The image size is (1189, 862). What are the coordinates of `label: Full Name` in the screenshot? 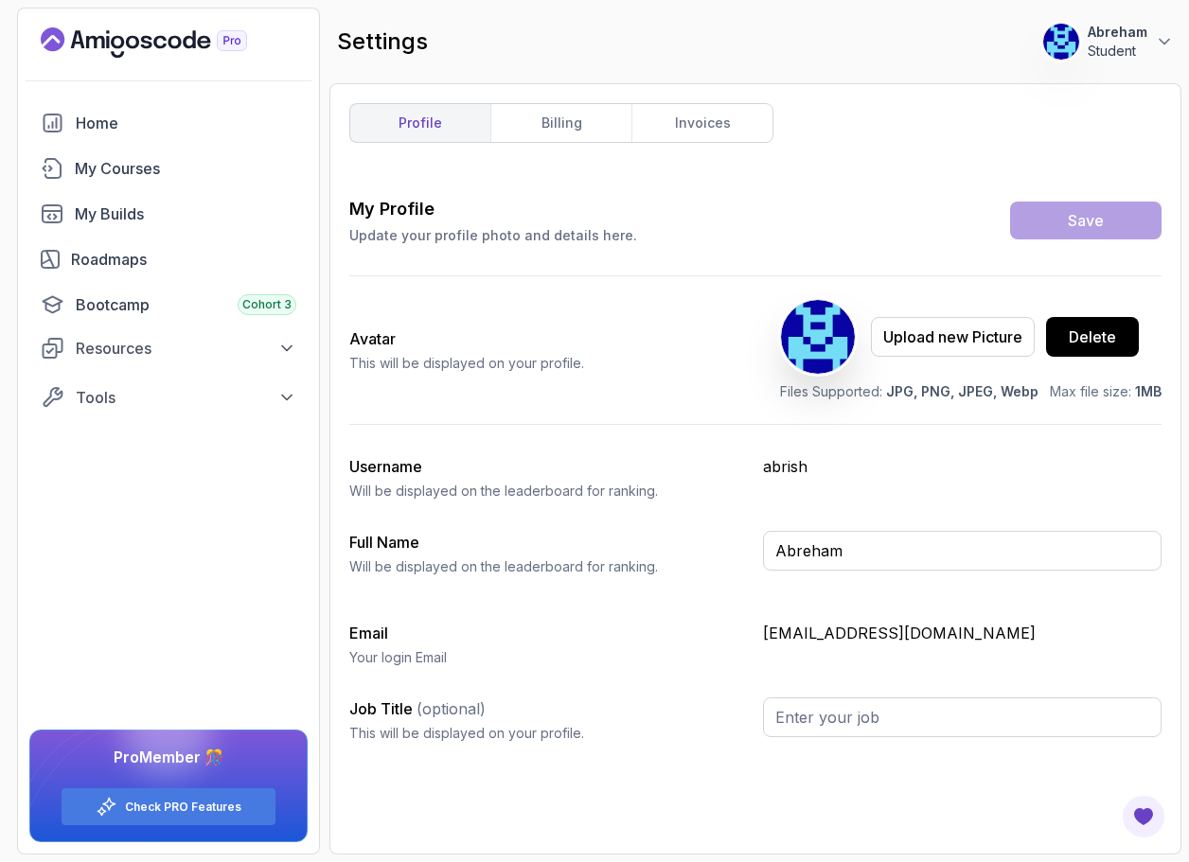 It's located at (384, 542).